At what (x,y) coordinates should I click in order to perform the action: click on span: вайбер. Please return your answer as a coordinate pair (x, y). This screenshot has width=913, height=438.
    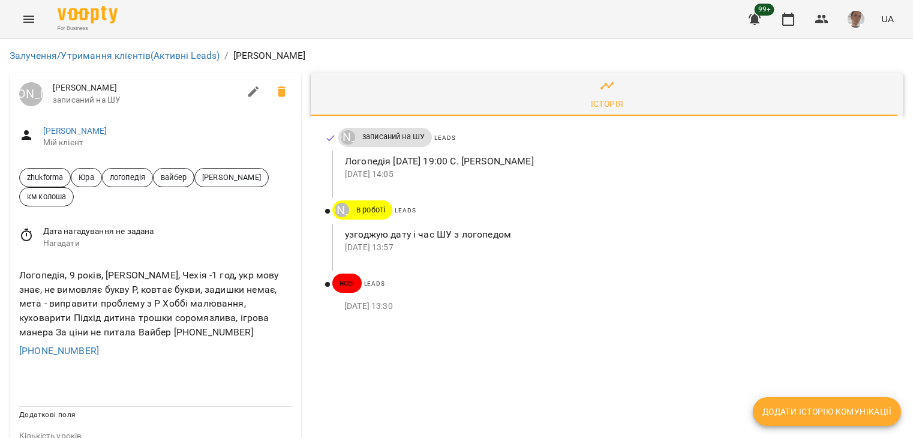
    Looking at the image, I should click on (173, 177).